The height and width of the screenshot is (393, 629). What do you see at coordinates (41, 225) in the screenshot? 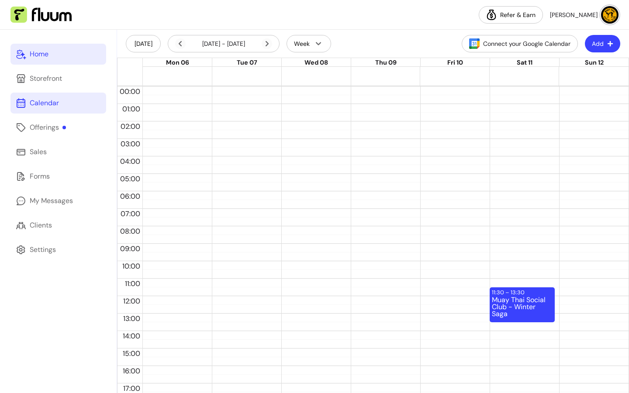
I see `div: Clients` at bounding box center [41, 225].